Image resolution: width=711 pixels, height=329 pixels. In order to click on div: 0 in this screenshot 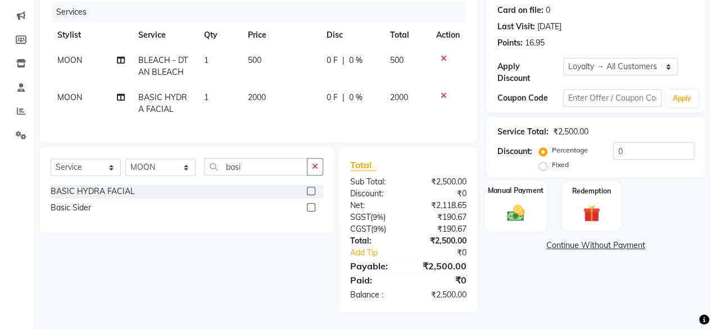, I will do `click(548, 10)`.